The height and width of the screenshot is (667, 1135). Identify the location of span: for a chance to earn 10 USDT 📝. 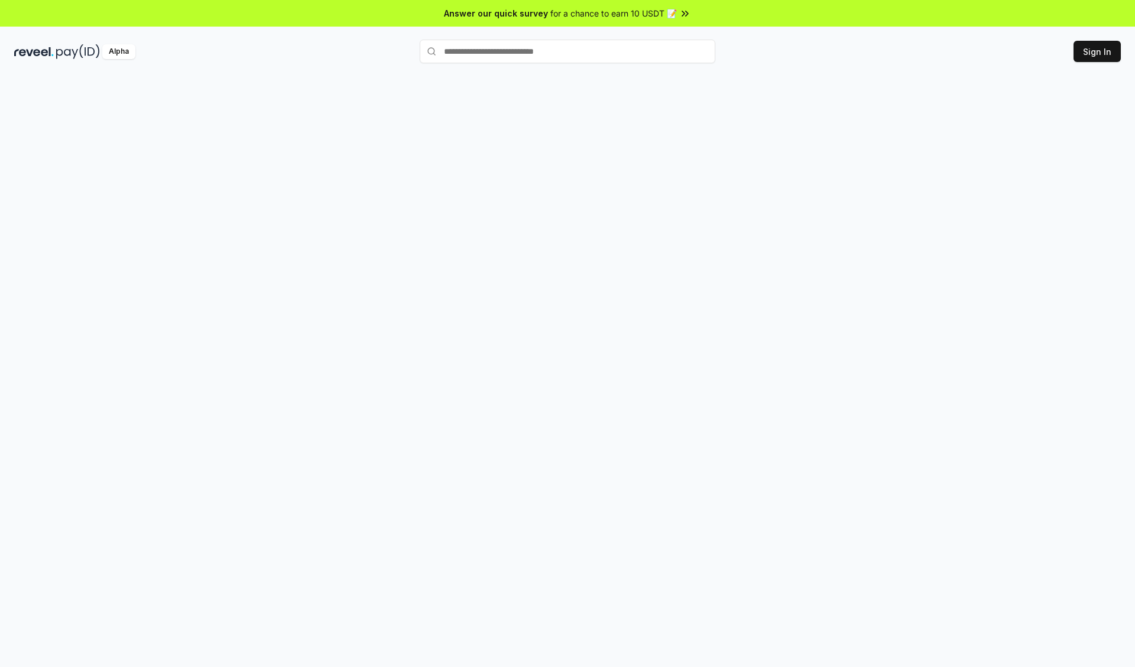
(614, 13).